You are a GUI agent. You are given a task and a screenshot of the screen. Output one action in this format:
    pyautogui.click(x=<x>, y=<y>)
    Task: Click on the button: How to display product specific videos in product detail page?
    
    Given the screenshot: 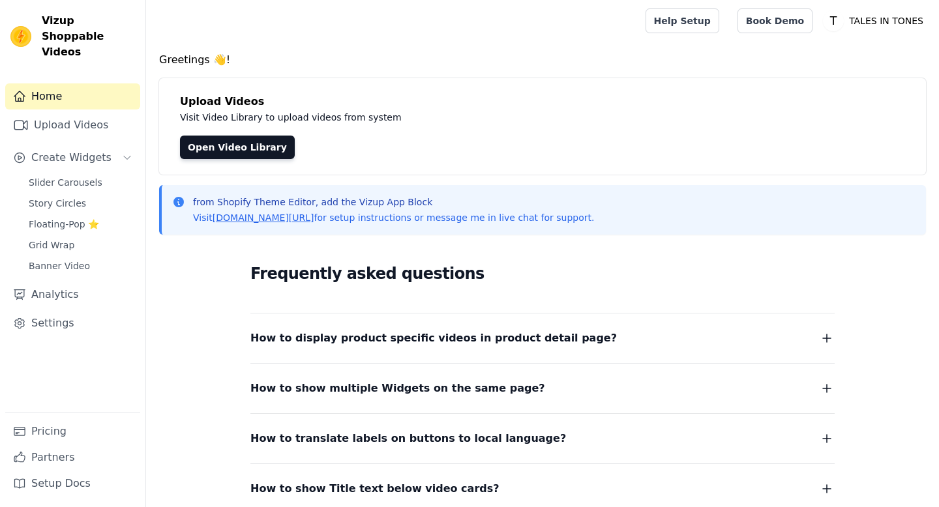 What is the action you would take?
    pyautogui.click(x=542, y=338)
    